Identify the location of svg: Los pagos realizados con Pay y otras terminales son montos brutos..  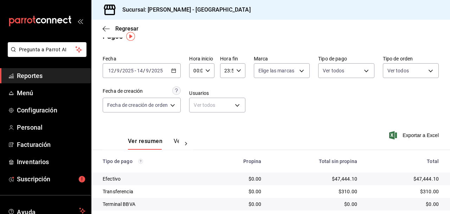
(140, 161).